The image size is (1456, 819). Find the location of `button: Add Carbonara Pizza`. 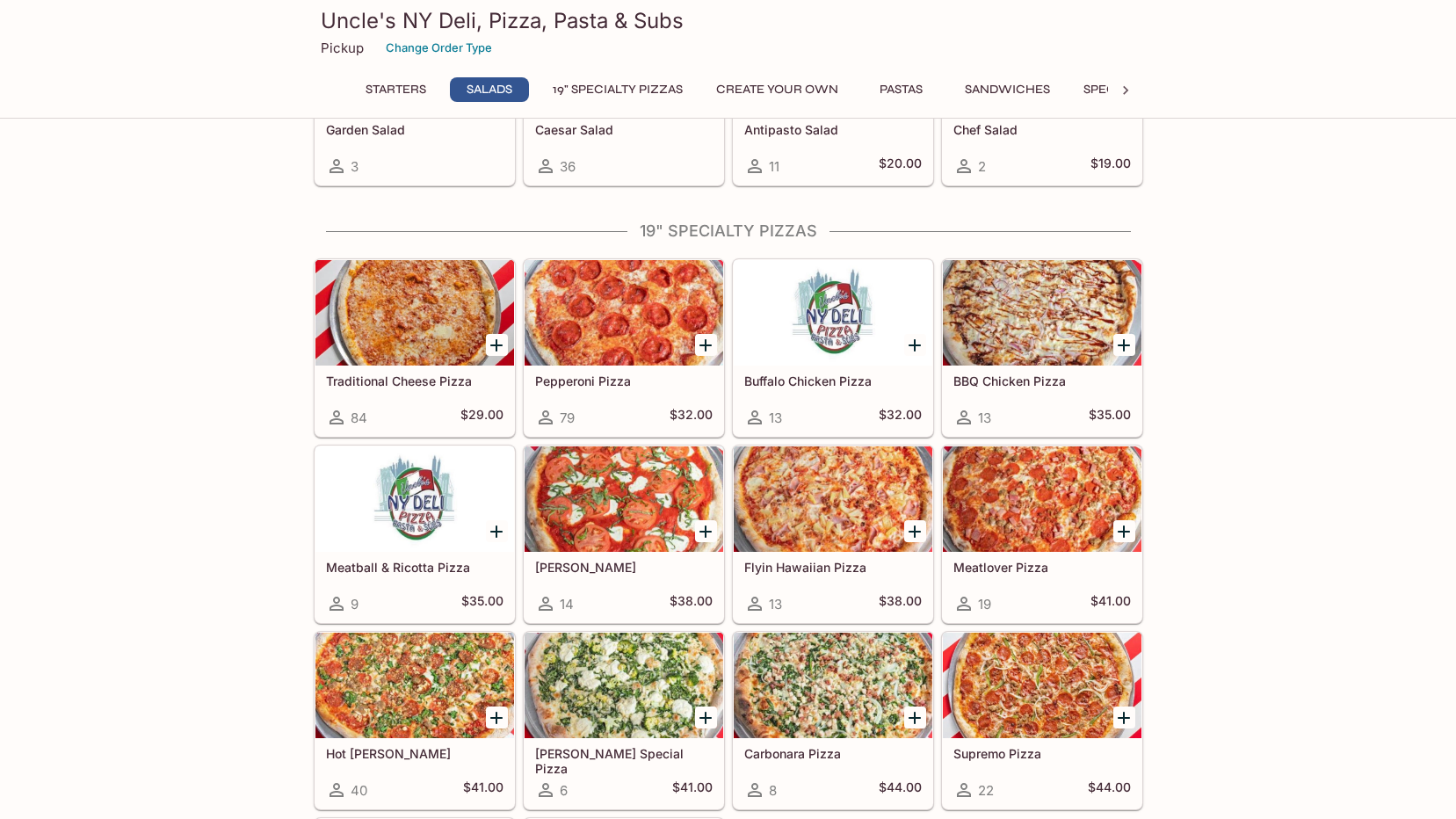

button: Add Carbonara Pizza is located at coordinates (915, 717).